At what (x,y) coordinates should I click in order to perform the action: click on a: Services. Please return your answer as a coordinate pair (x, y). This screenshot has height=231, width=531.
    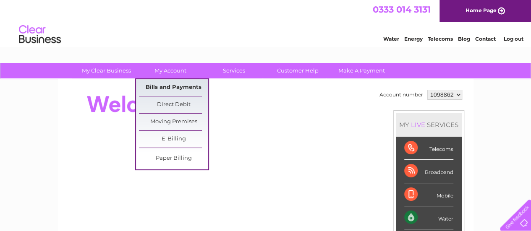
    Looking at the image, I should click on (234, 71).